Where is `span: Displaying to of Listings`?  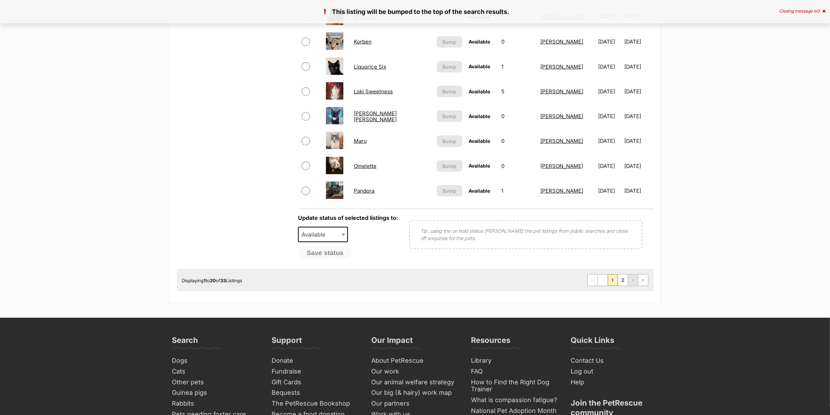 span: Displaying to of Listings is located at coordinates (212, 280).